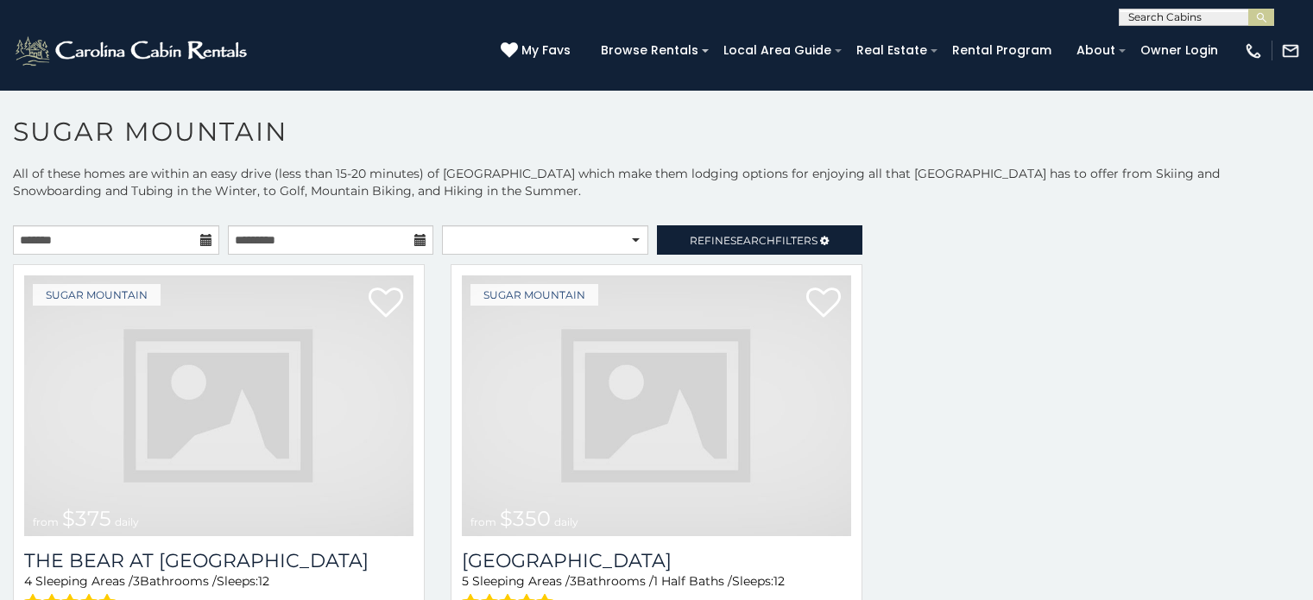 The image size is (1313, 600). Describe the element at coordinates (754, 240) in the screenshot. I see `span: Refine Filters` at that location.